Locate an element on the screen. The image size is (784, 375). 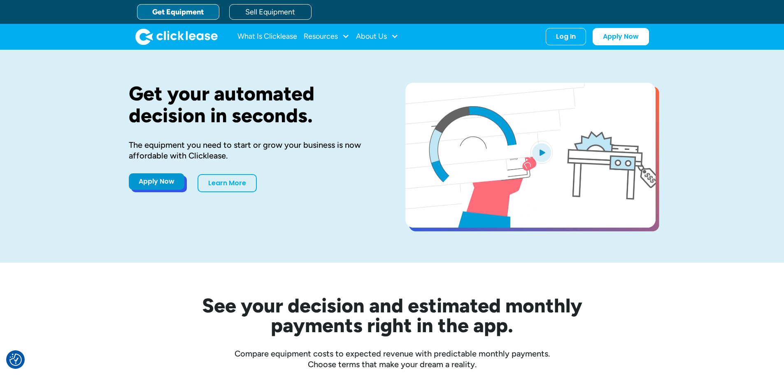
a: What Is Clicklease is located at coordinates (267, 37).